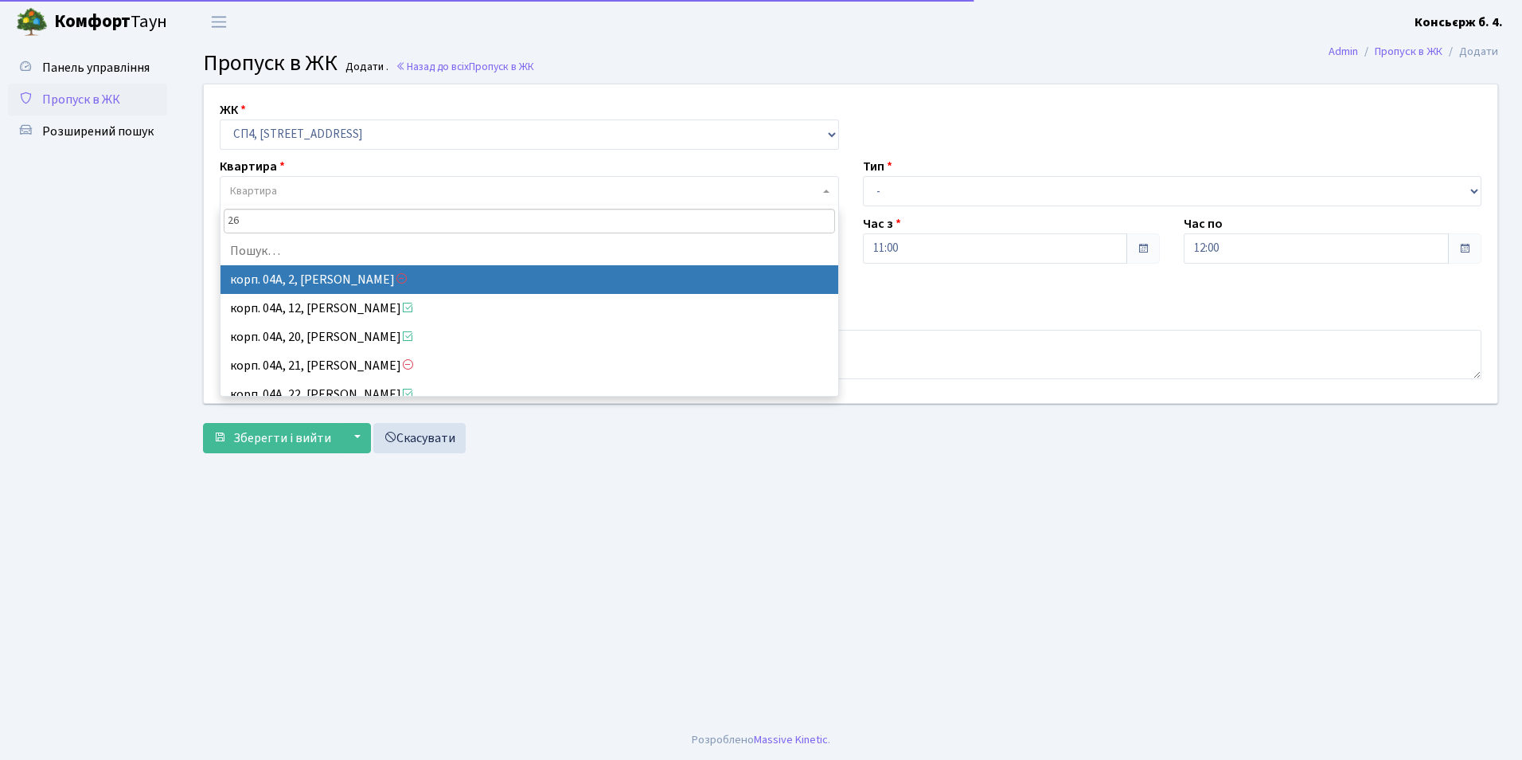 This screenshot has width=1522, height=760. I want to click on label: ЖК, so click(232, 110).